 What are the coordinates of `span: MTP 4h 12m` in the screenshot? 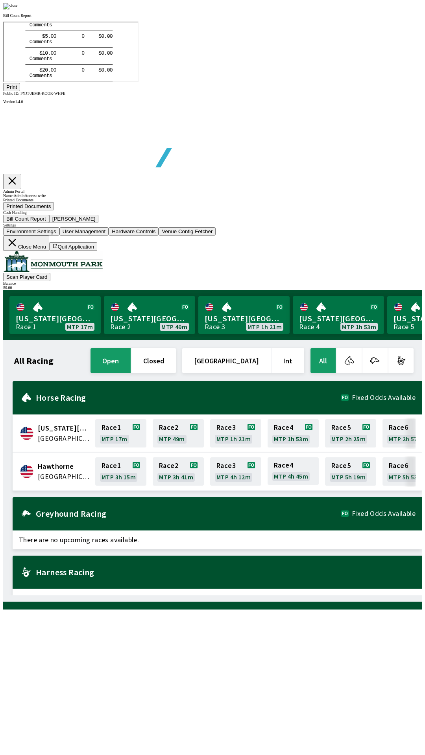 It's located at (233, 477).